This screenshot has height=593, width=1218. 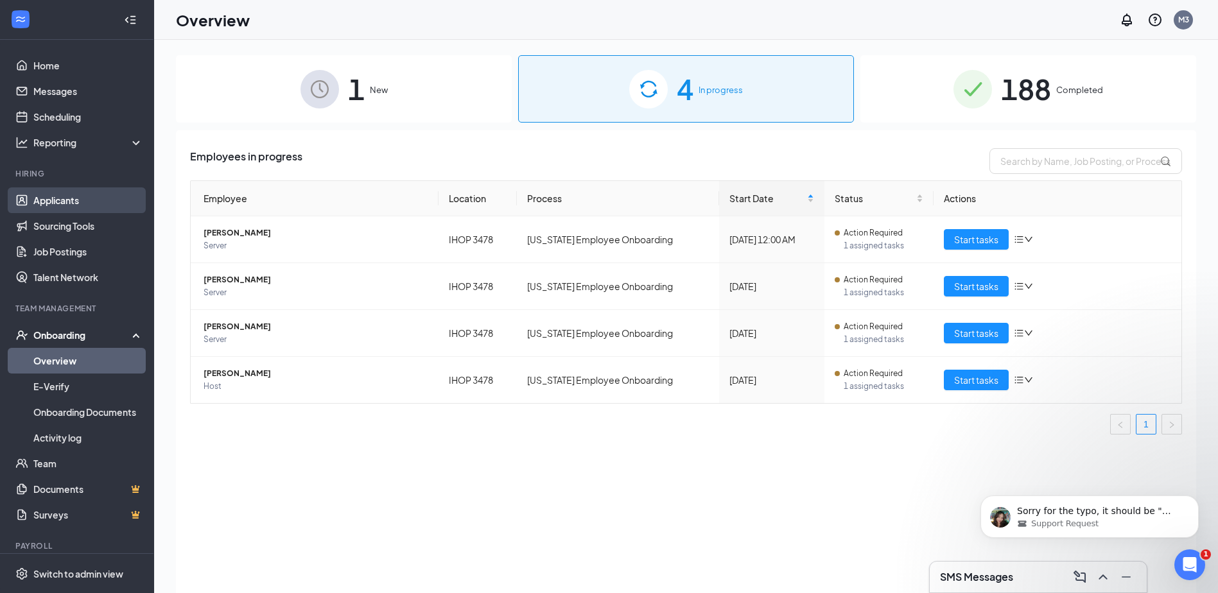 I want to click on img: Profile image for Say, so click(x=39, y=49).